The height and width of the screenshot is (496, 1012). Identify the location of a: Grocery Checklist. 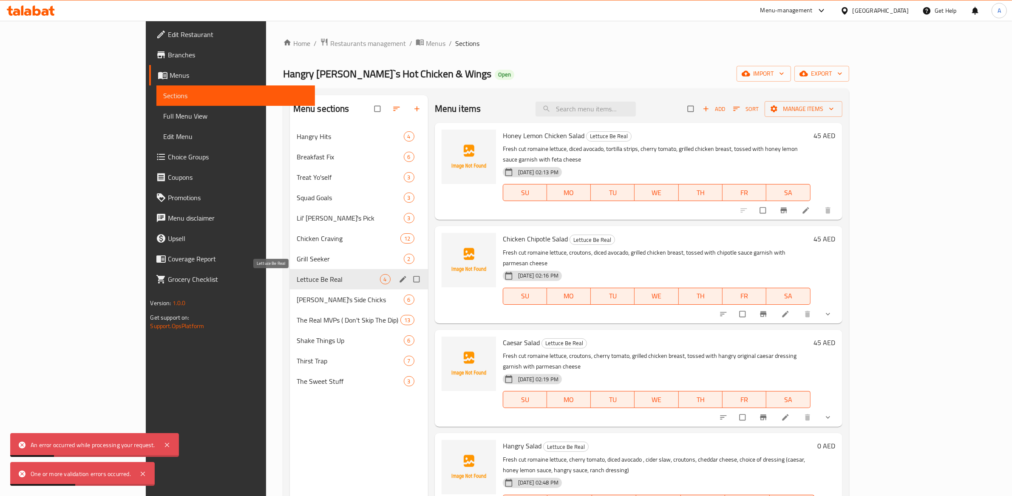
(232, 279).